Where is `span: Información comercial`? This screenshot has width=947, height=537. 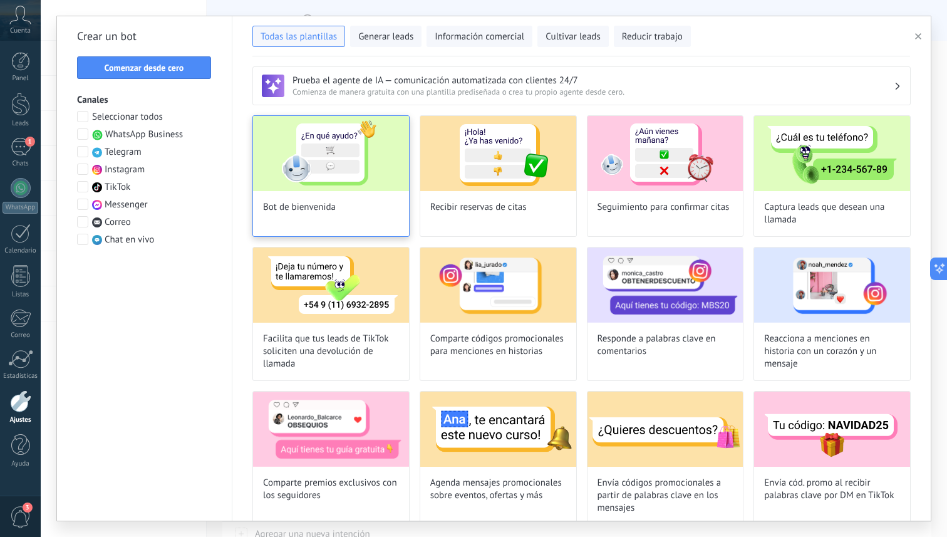 span: Información comercial is located at coordinates (479, 37).